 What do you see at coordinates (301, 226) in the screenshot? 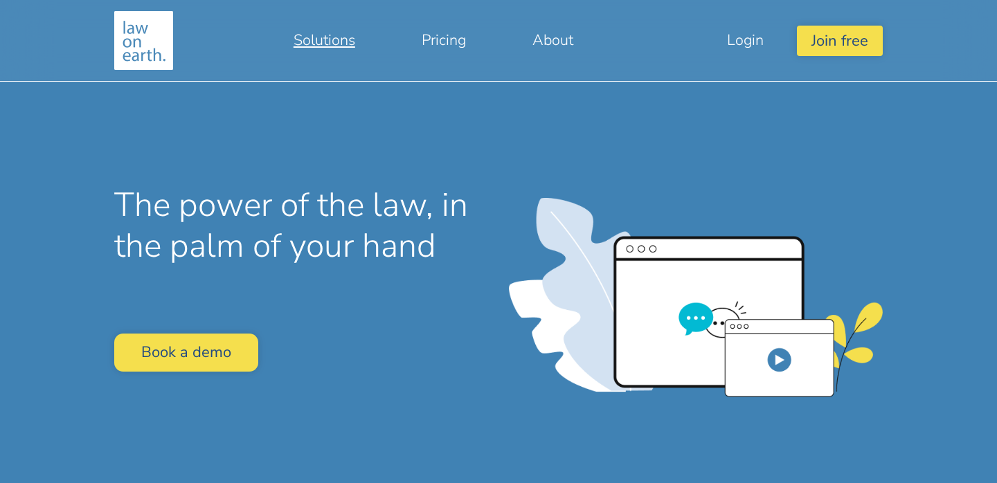
I see `h1: The power of the law, in the palm of your hand` at bounding box center [301, 226].